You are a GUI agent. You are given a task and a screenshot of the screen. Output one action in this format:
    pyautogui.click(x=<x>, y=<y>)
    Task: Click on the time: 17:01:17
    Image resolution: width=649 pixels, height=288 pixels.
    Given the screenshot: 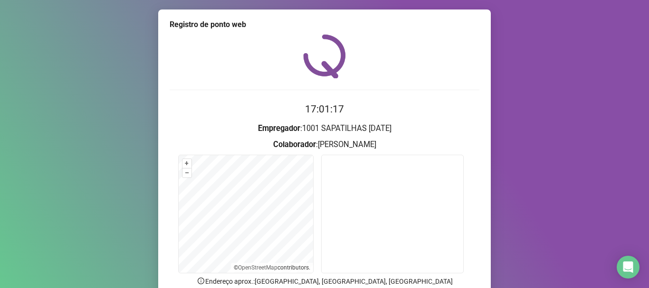 What is the action you would take?
    pyautogui.click(x=324, y=109)
    